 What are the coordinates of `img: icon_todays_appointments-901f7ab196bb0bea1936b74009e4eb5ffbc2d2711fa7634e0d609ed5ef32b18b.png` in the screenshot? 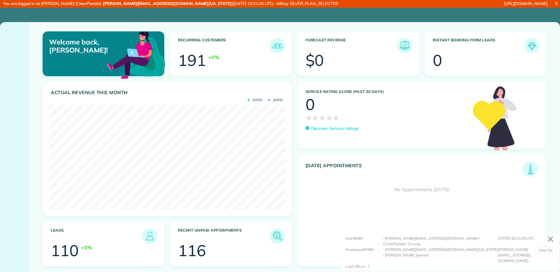 It's located at (531, 169).